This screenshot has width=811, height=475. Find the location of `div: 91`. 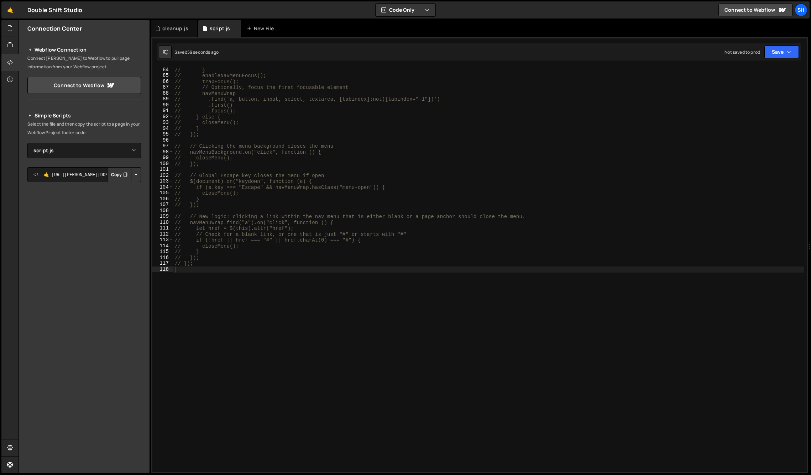

div: 91 is located at coordinates (163, 111).